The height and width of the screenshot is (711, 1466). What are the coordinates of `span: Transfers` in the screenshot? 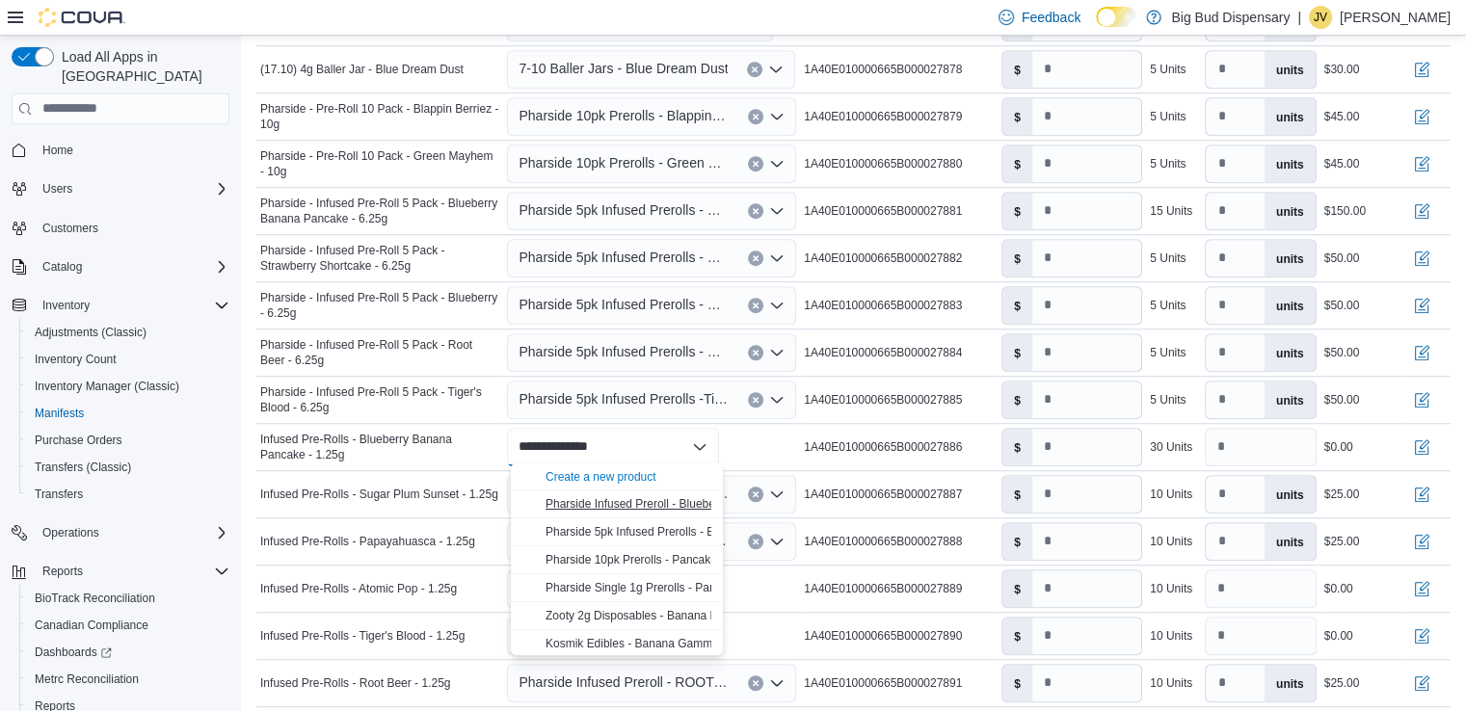 It's located at (128, 495).